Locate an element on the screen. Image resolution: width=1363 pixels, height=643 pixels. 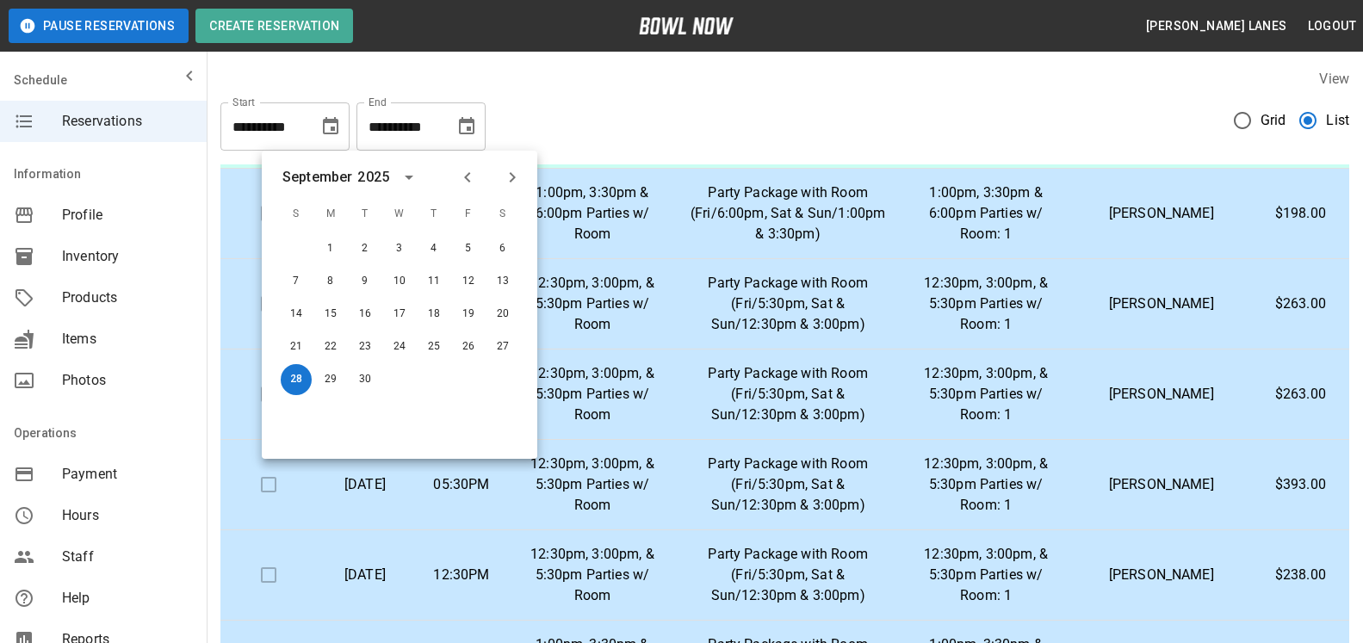
p: $238.00 is located at coordinates (1300, 575).